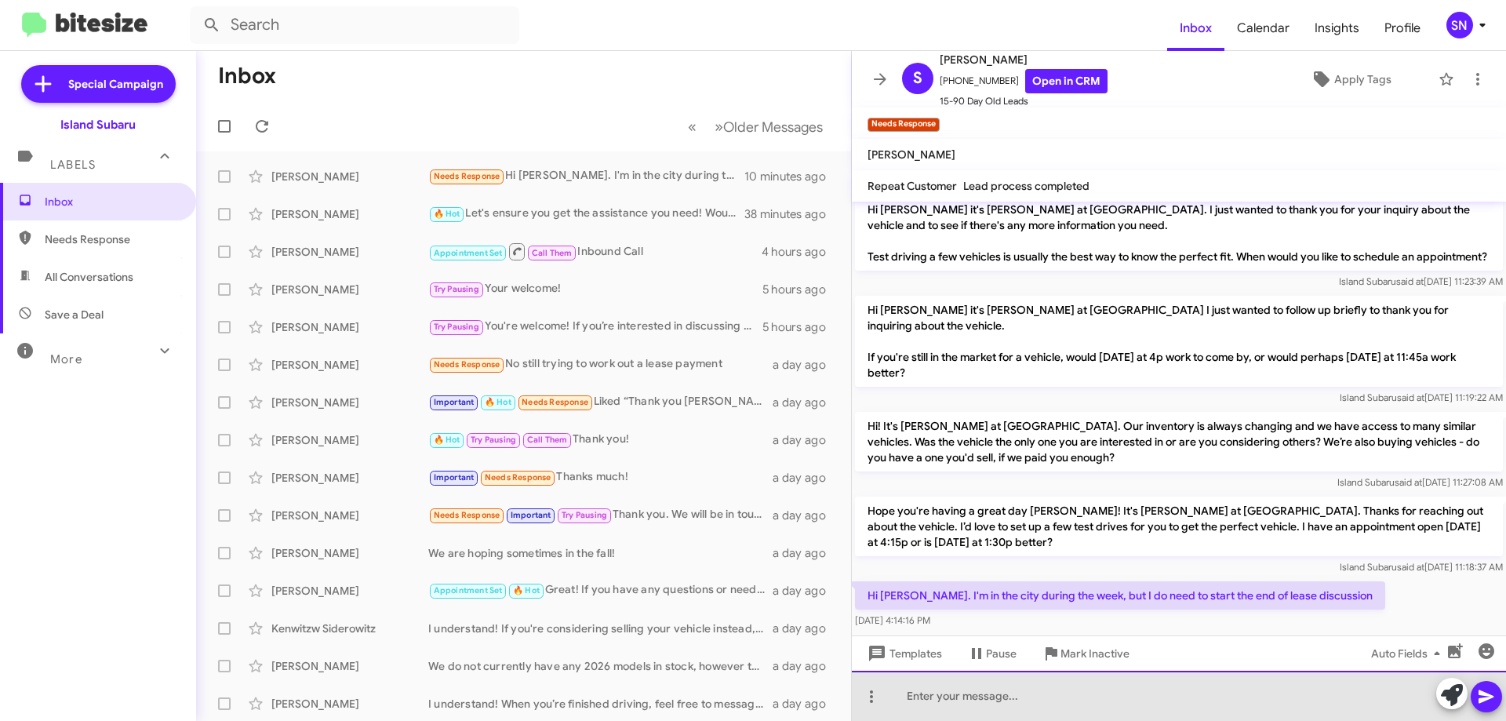 The height and width of the screenshot is (721, 1506). What do you see at coordinates (595, 289) in the screenshot?
I see `div: Your welcome!` at bounding box center [595, 289].